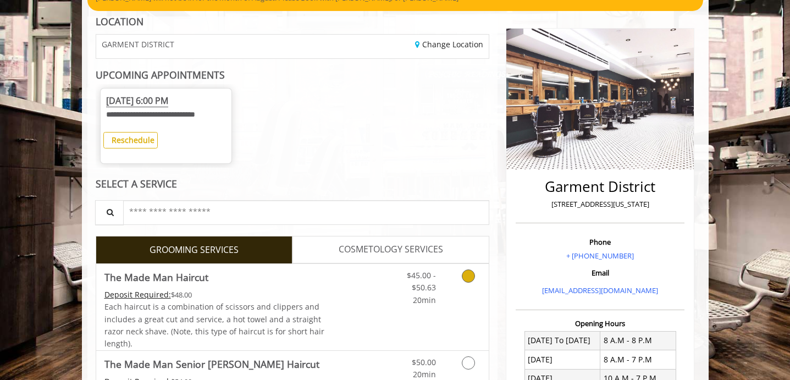 This screenshot has width=790, height=380. What do you see at coordinates (449, 44) in the screenshot?
I see `a: Change Location` at bounding box center [449, 44].